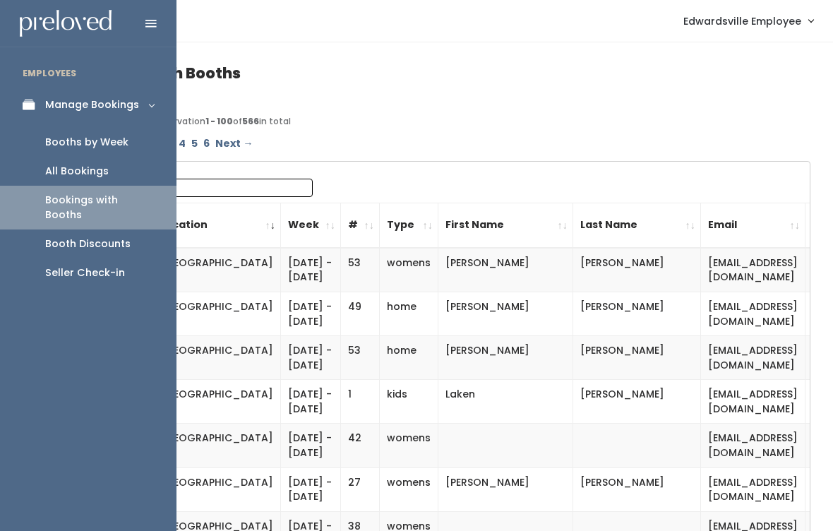 The image size is (833, 531). I want to click on td: 42, so click(360, 446).